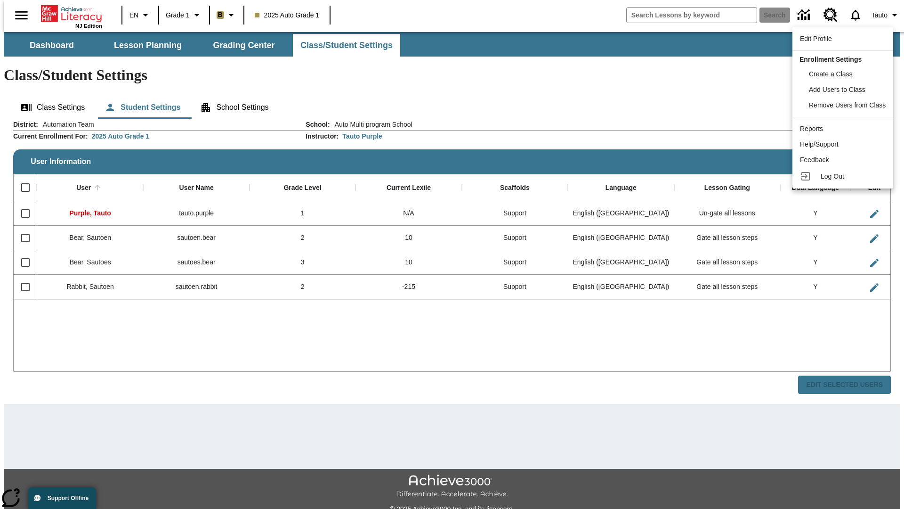  I want to click on span: Edit Profile, so click(816, 39).